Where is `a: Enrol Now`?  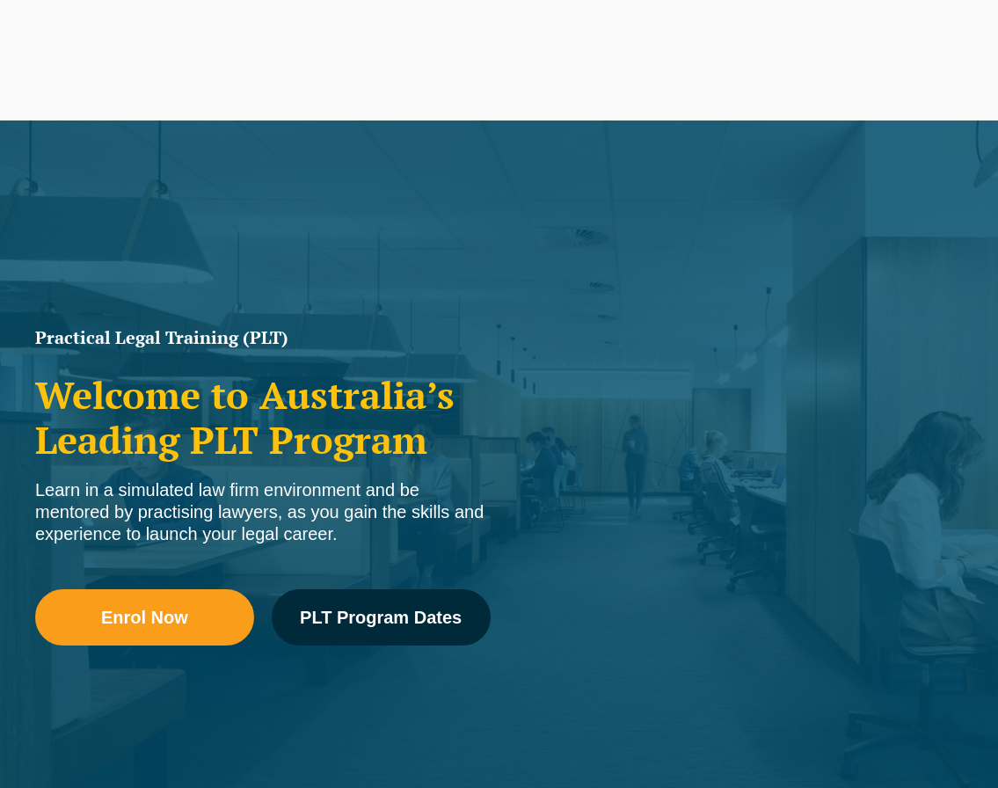
a: Enrol Now is located at coordinates (144, 617).